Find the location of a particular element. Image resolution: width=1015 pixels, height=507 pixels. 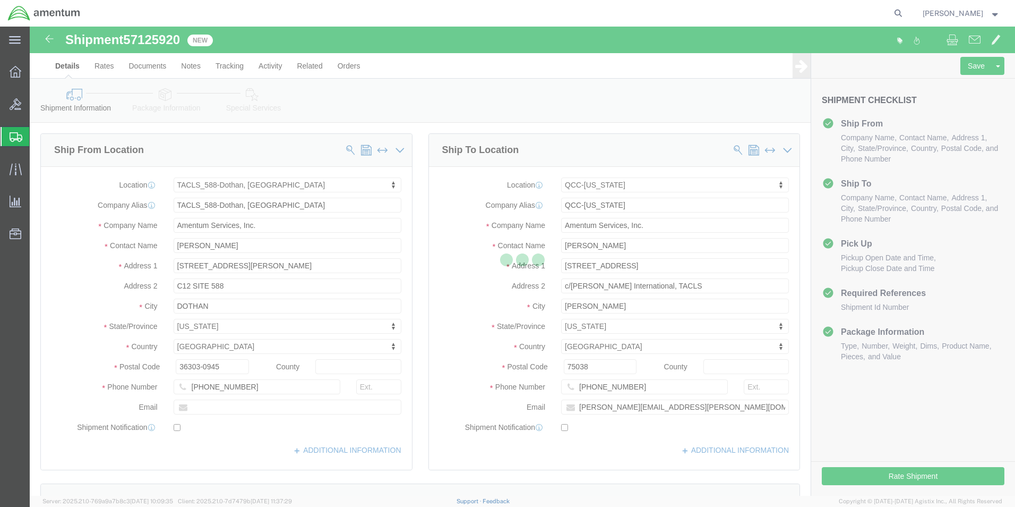

img: logo is located at coordinates (44, 13).